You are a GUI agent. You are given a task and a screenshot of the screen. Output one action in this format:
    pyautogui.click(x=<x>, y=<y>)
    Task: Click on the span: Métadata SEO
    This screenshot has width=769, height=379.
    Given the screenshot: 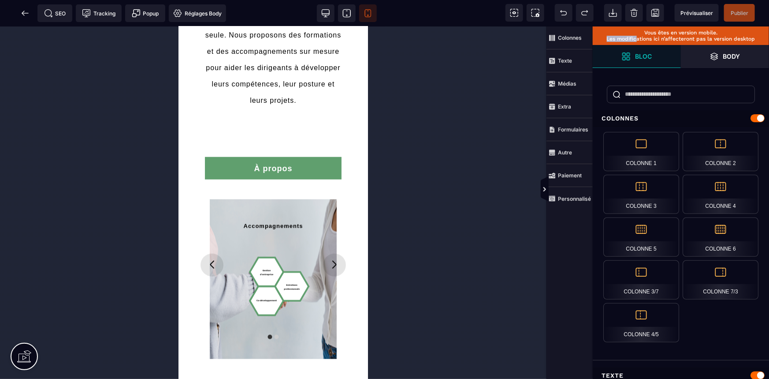 What is the action you would take?
    pyautogui.click(x=55, y=13)
    